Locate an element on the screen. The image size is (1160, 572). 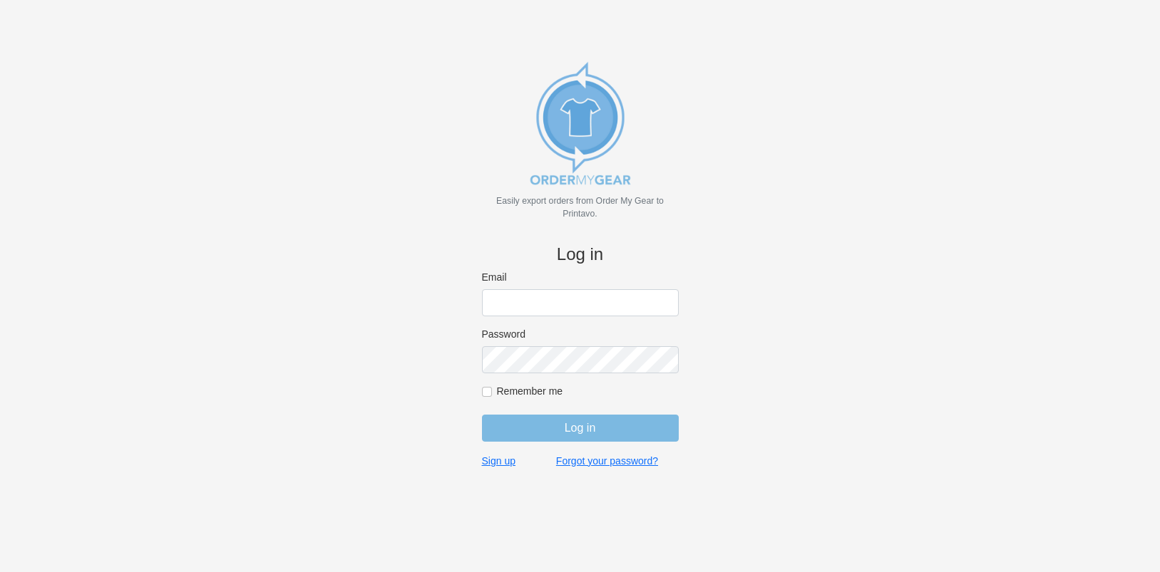
label: Password is located at coordinates (580, 334).